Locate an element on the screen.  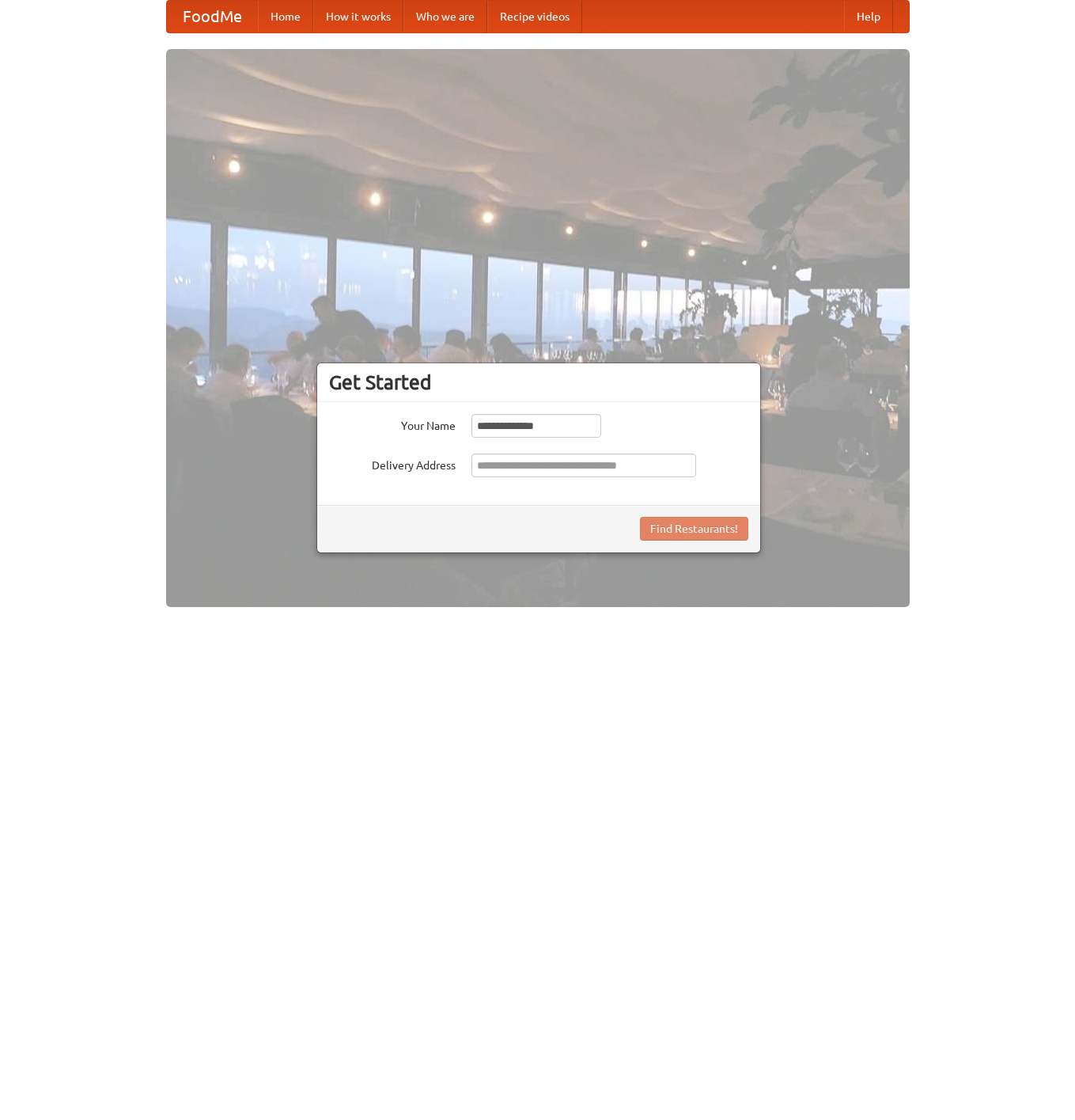
button: Find Restaurants! is located at coordinates (694, 528).